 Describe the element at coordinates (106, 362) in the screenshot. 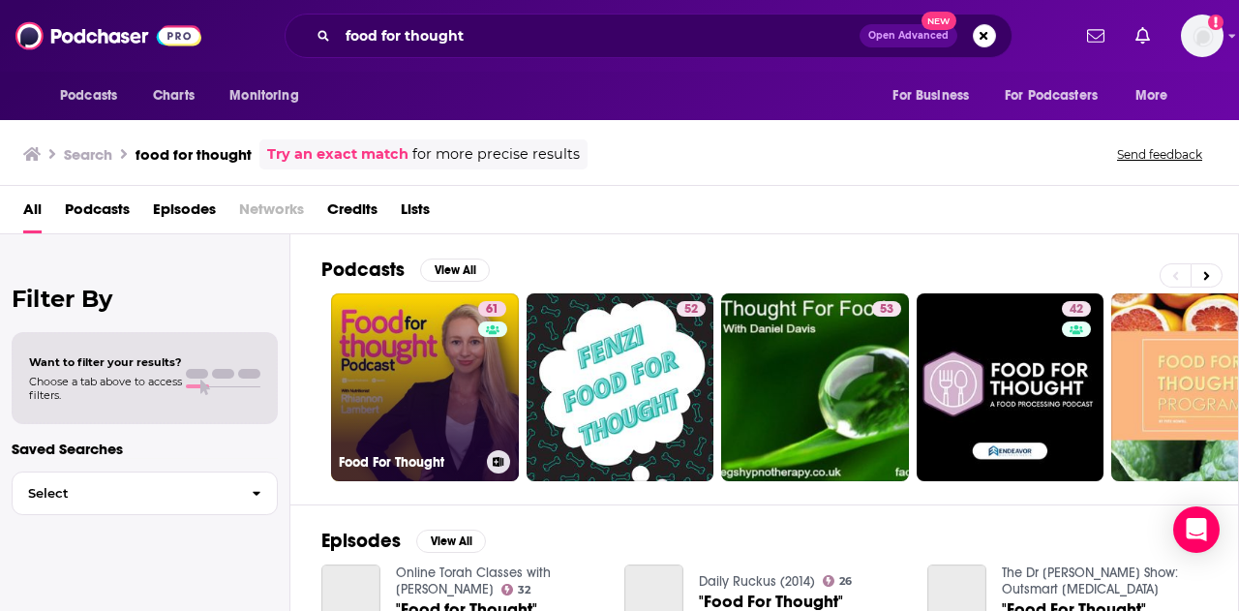

I see `span: Want to filter your results?` at that location.